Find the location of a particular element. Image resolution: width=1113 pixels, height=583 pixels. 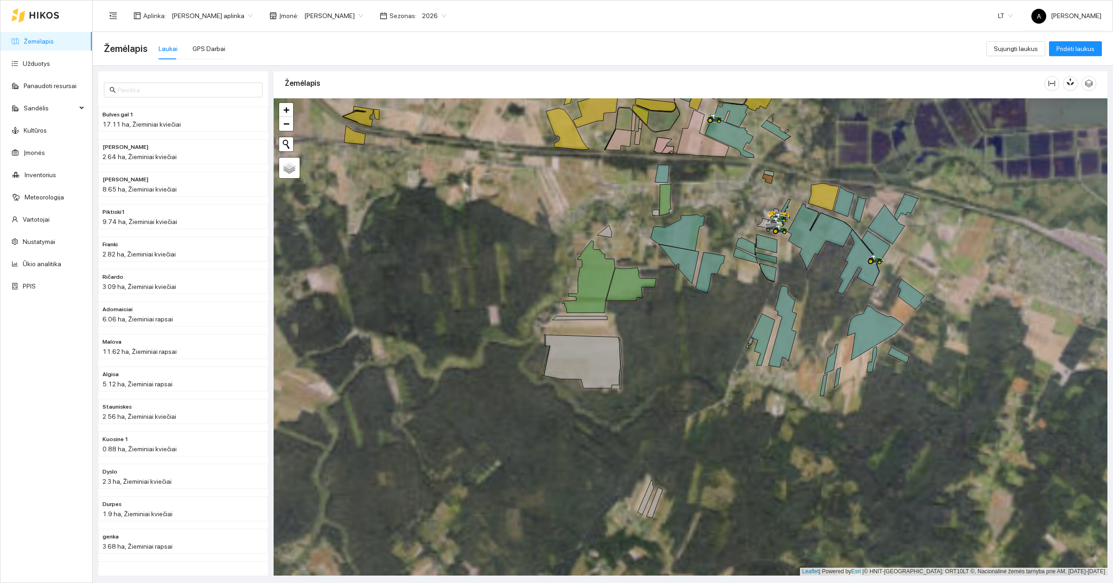

span: column-width is located at coordinates (1052, 83).